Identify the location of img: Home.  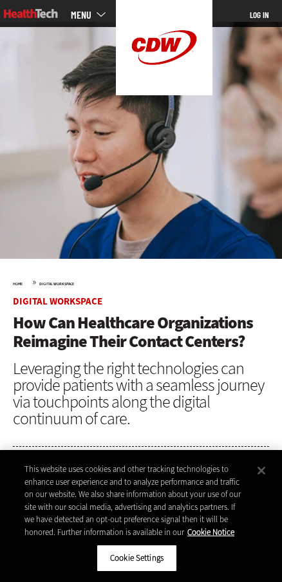
(31, 14).